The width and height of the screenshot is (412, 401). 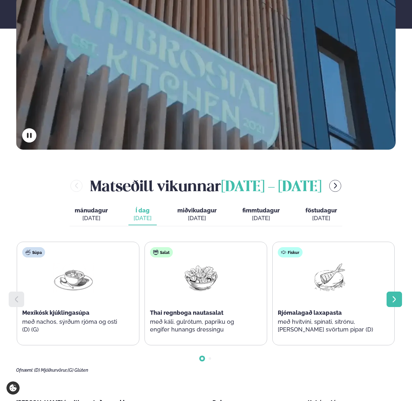 What do you see at coordinates (56, 313) in the screenshot?
I see `span: Mexíkósk kjúklingasúpa` at bounding box center [56, 313].